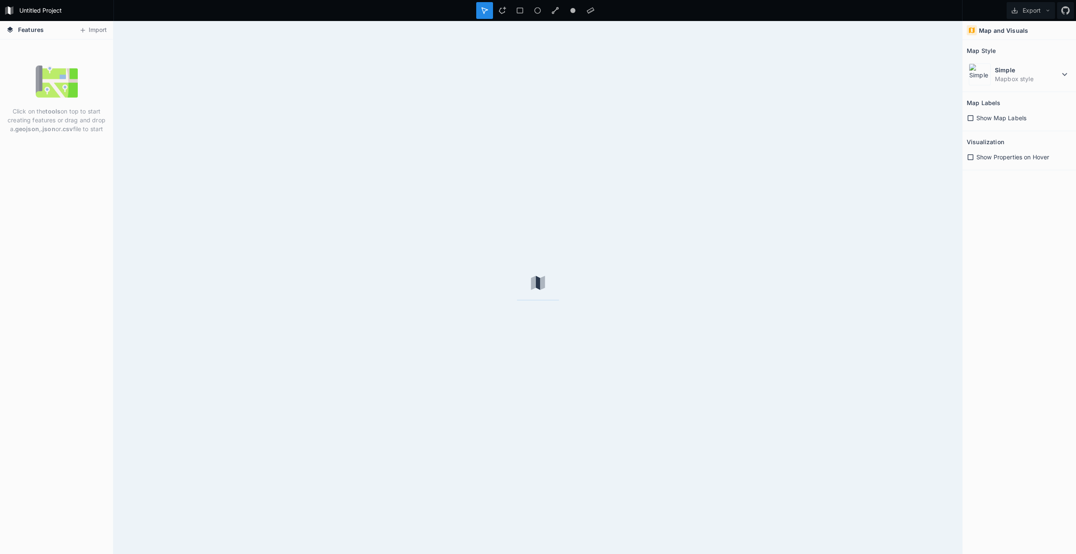 This screenshot has height=554, width=1076. Describe the element at coordinates (1031, 11) in the screenshot. I see `button: Export` at that location.